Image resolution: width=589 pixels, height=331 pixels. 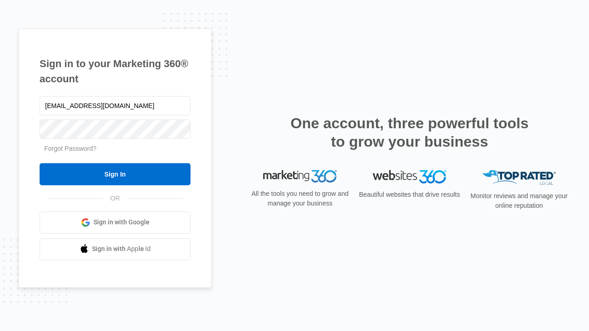 What do you see at coordinates (410, 195) in the screenshot?
I see `p: Beautiful websites that drive results` at bounding box center [410, 195].